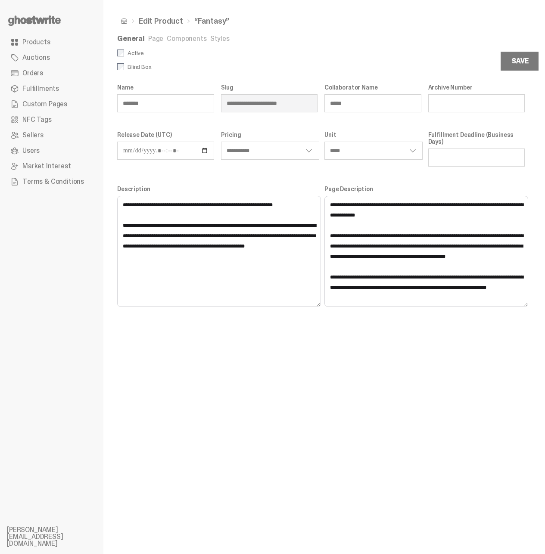  Describe the element at coordinates (520, 61) in the screenshot. I see `div: Save` at that location.